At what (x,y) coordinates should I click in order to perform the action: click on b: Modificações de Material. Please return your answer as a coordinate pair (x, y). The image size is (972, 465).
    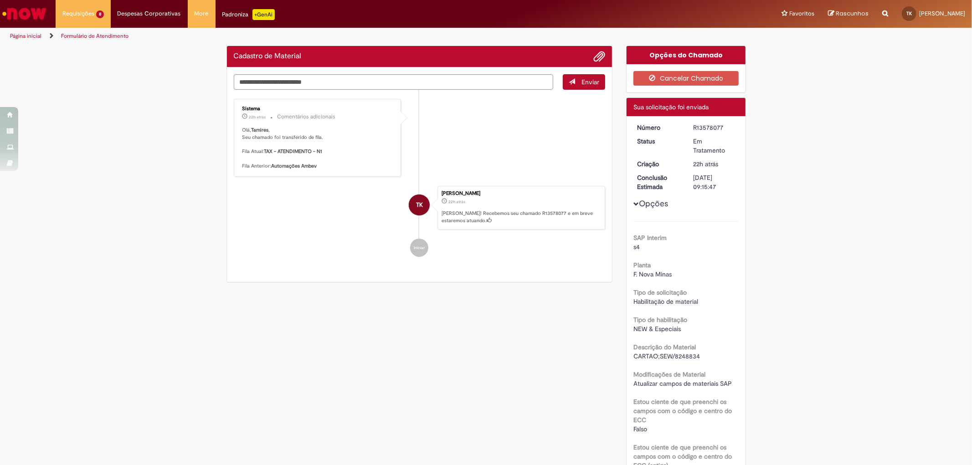
    Looking at the image, I should click on (669, 375).